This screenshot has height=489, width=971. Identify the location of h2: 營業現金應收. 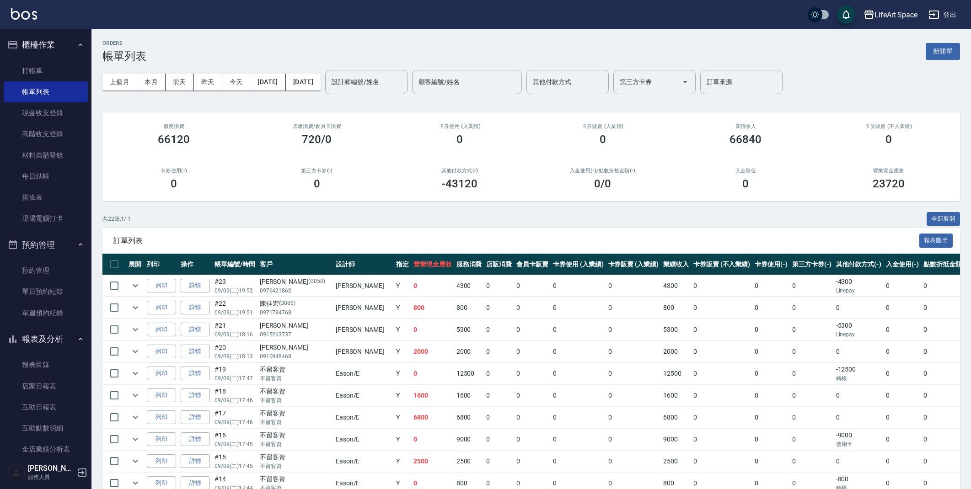
(889, 171).